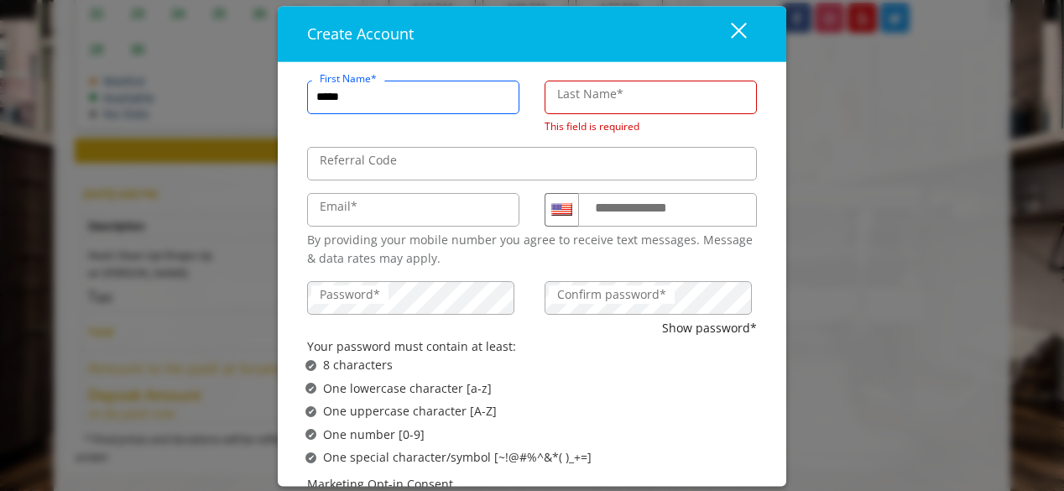 The image size is (1064, 491). Describe the element at coordinates (532, 249) in the screenshot. I see `div: By providing your mobile number you agree to receive text messages. Message & data rates may apply.` at that location.